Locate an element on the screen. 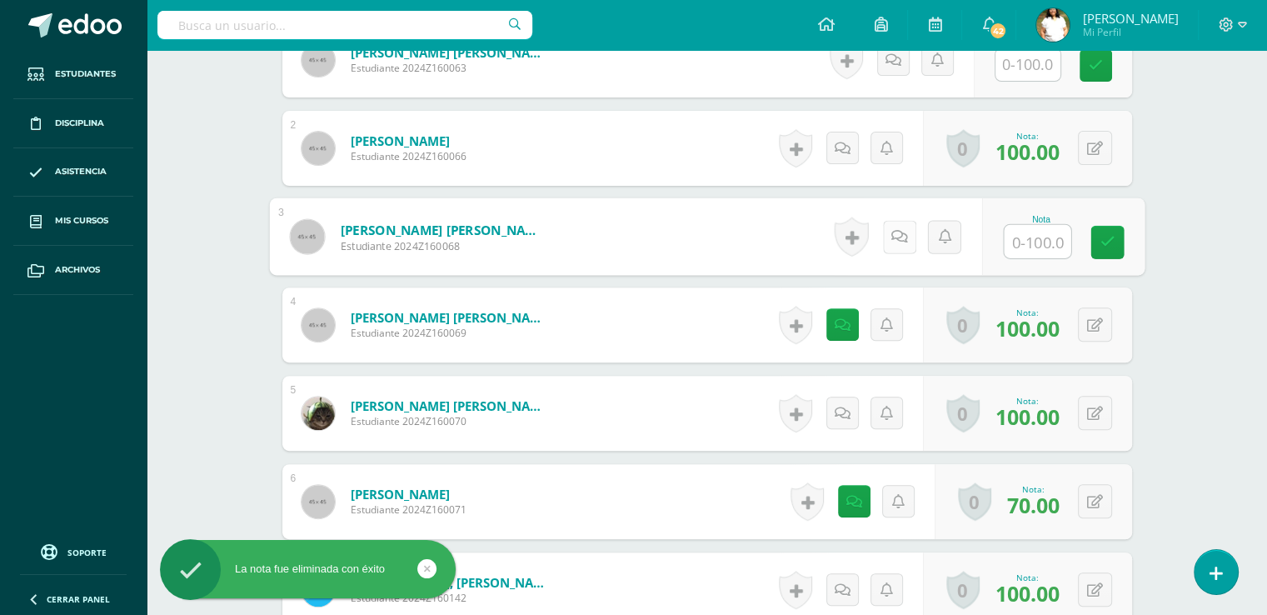  img: efdde124b53c5e6227a31b6264010d7d.png is located at coordinates (318, 413).